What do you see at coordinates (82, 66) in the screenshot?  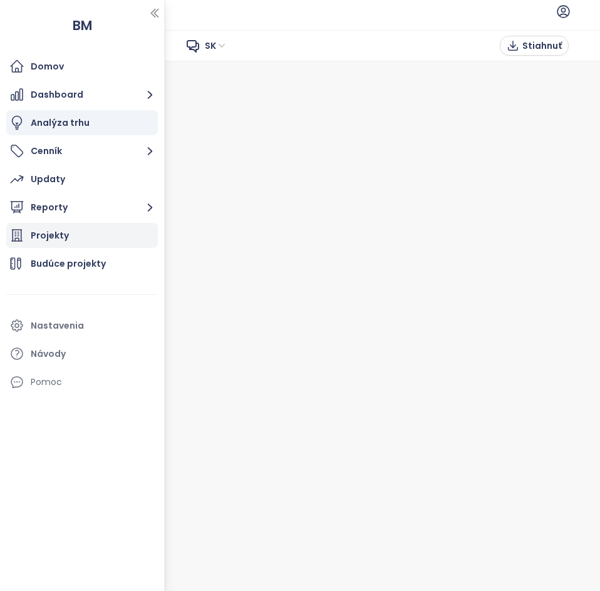 I see `a: Domov` at bounding box center [82, 66].